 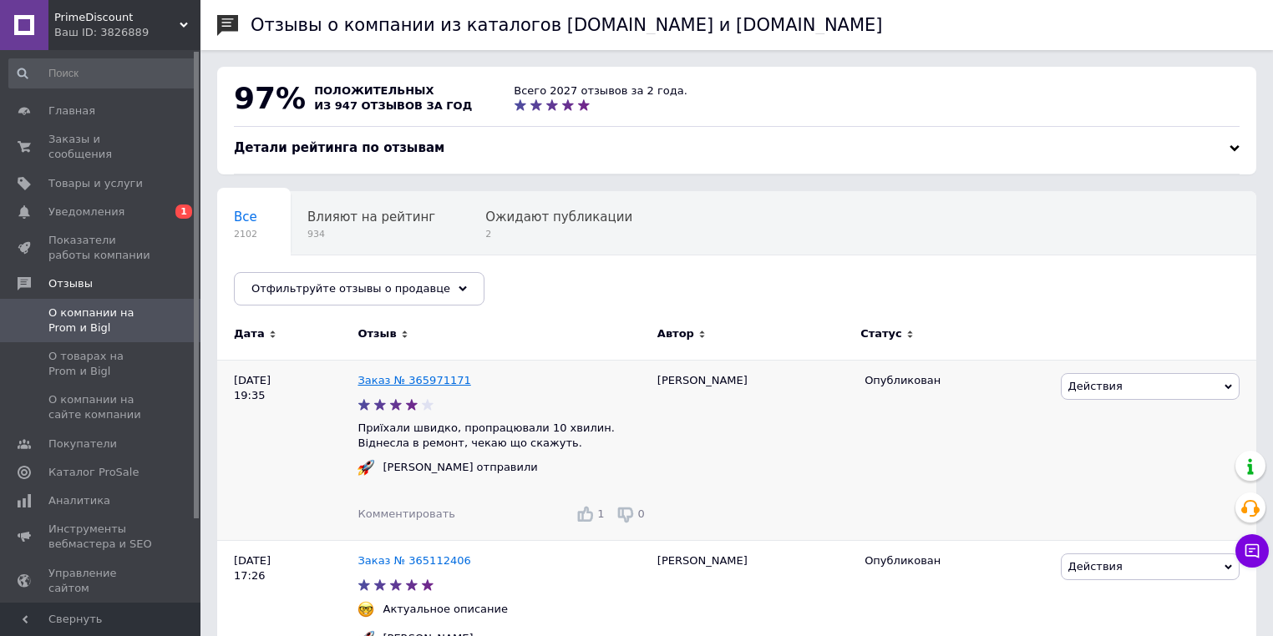 I want to click on span: Заказы и сообщения, so click(x=101, y=147).